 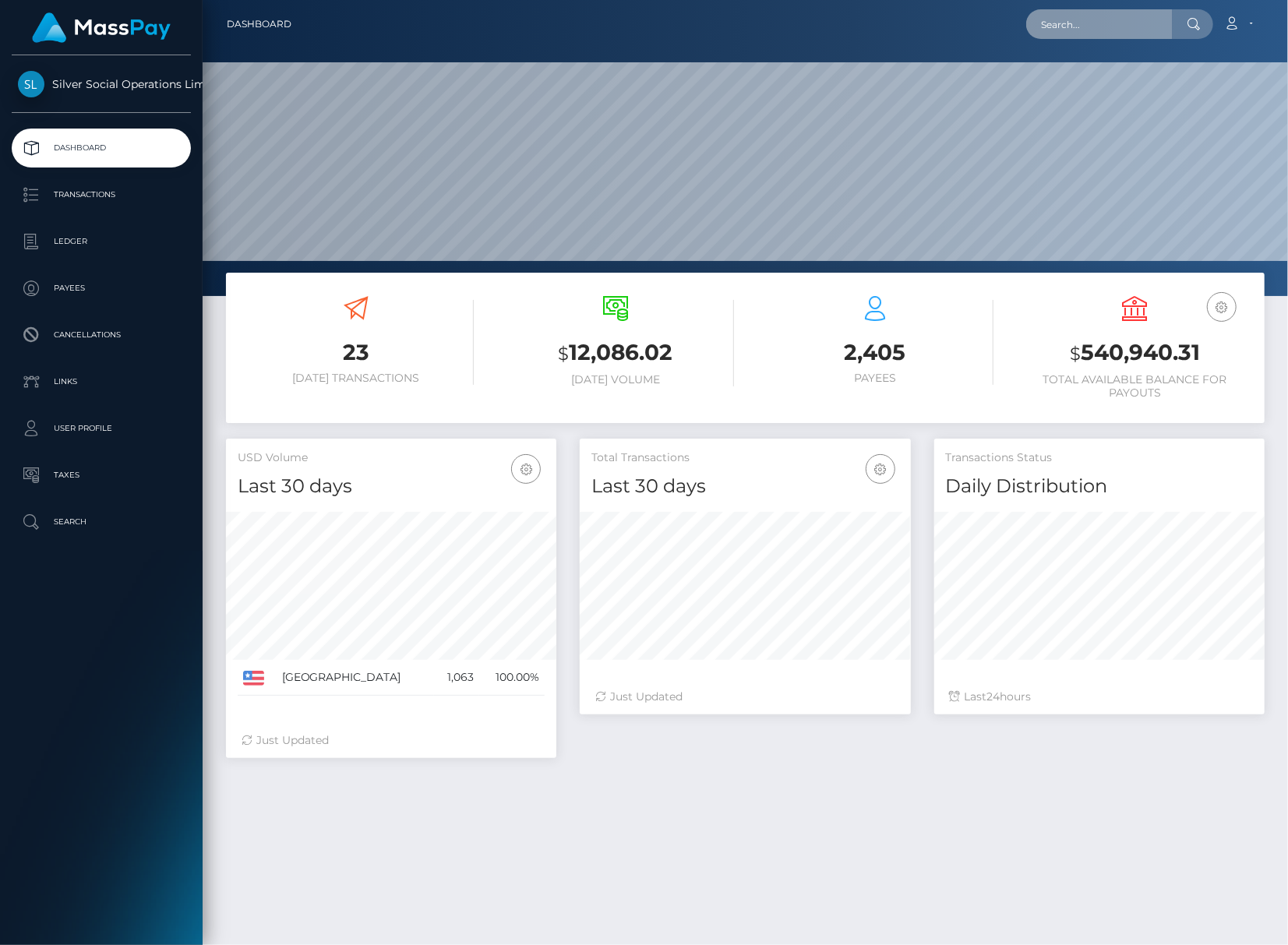 I want to click on a: Transactions, so click(x=101, y=195).